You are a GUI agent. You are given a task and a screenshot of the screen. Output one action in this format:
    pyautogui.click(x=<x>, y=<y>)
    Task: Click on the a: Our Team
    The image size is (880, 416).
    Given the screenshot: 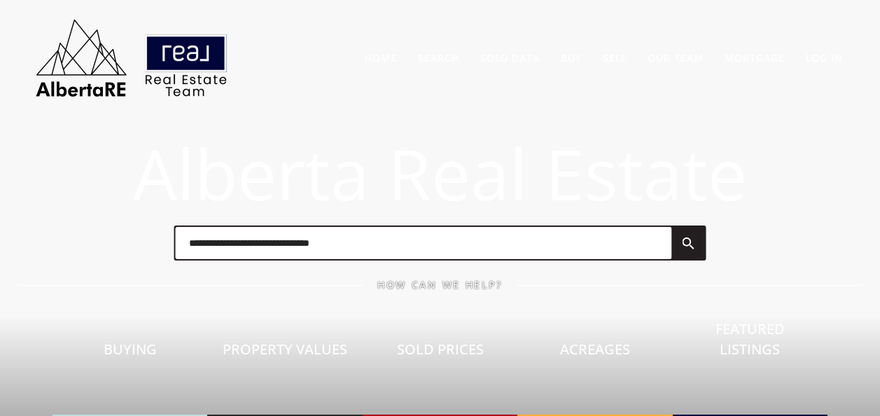 What is the action you would take?
    pyautogui.click(x=676, y=57)
    